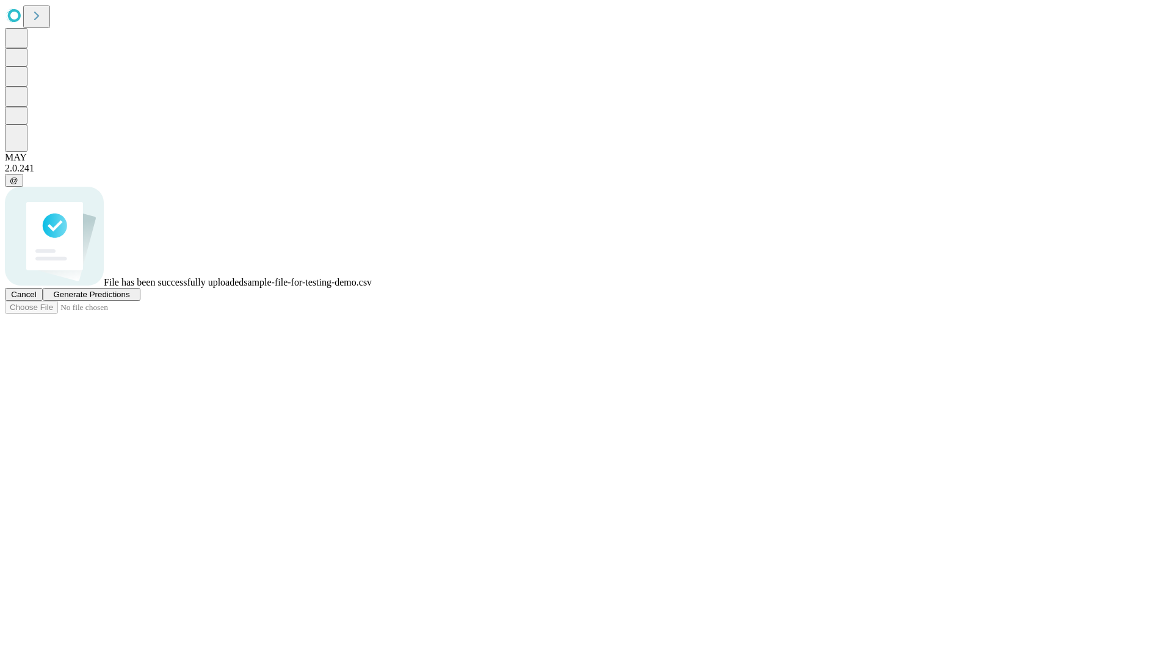  What do you see at coordinates (24, 294) in the screenshot?
I see `button: Cancel` at bounding box center [24, 294].